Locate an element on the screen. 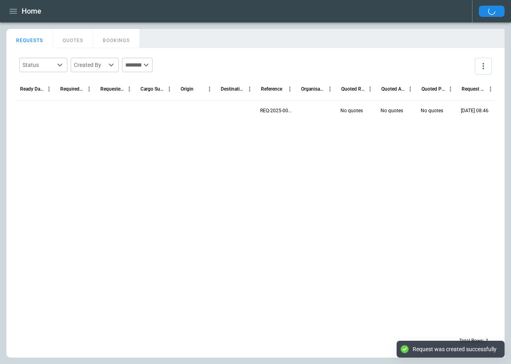  h1: Home is located at coordinates (31, 11).